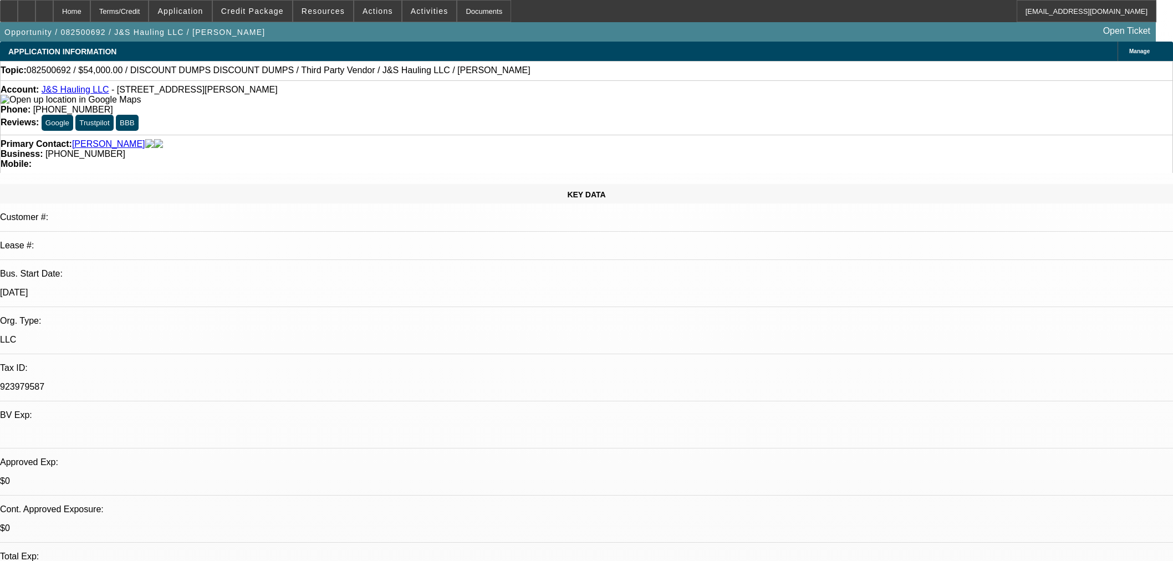  What do you see at coordinates (430, 11) in the screenshot?
I see `button: Activities` at bounding box center [430, 11].